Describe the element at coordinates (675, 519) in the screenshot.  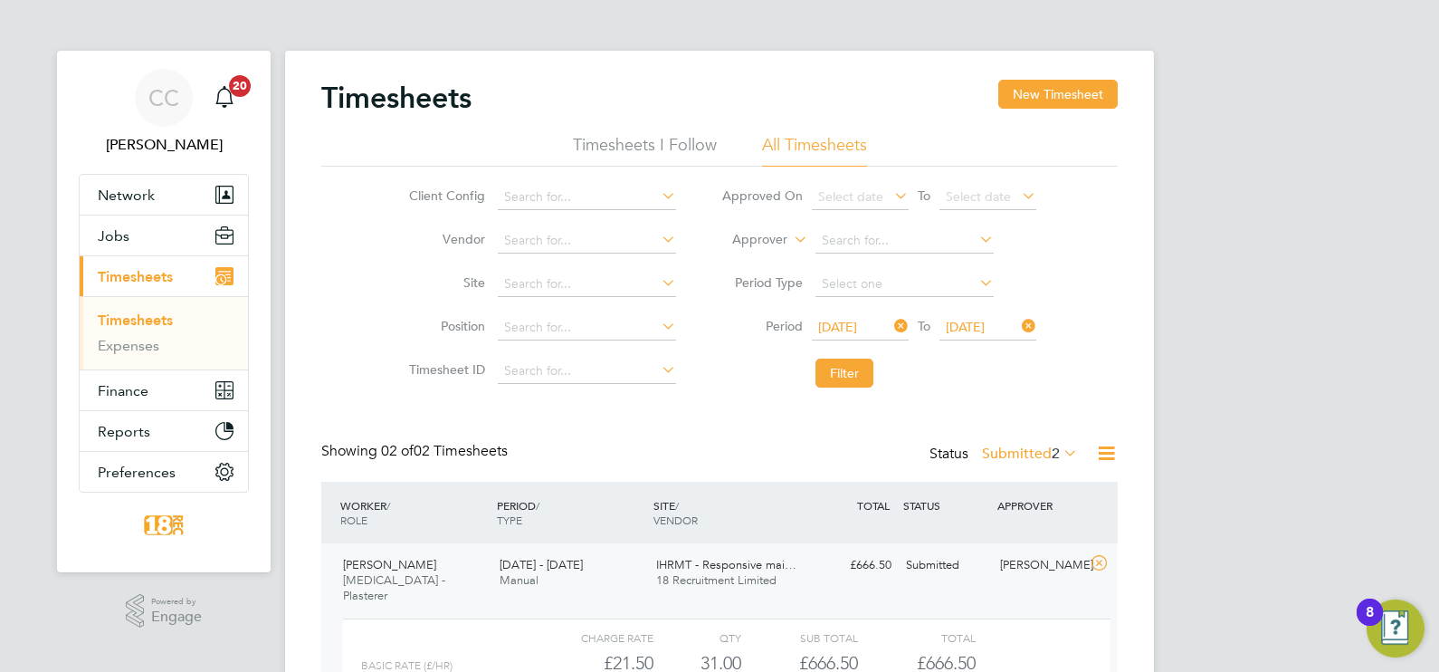
I see `span: VENDOR` at that location.